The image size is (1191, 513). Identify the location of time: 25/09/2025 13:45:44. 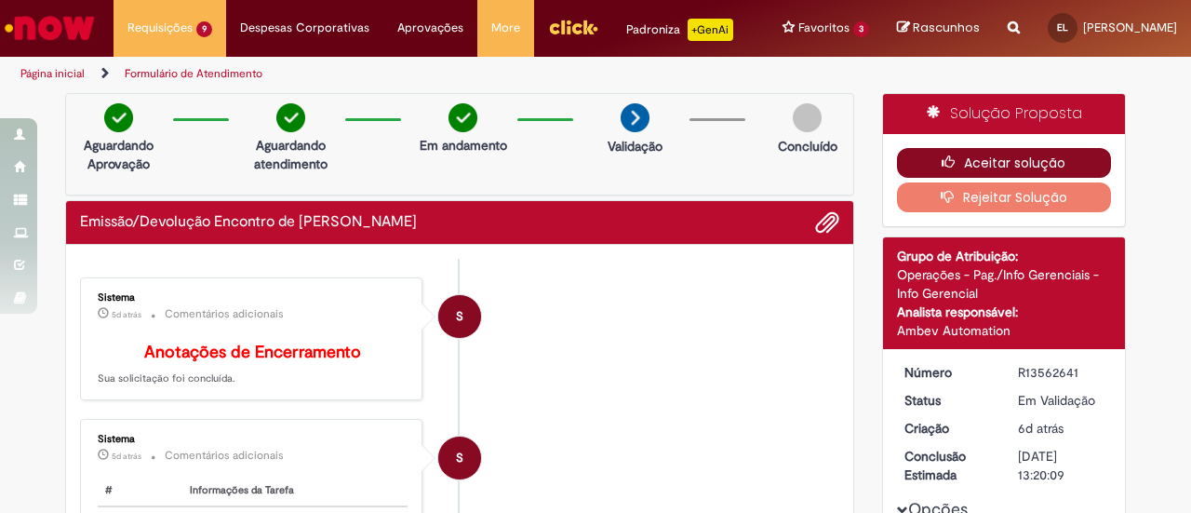
(127, 315).